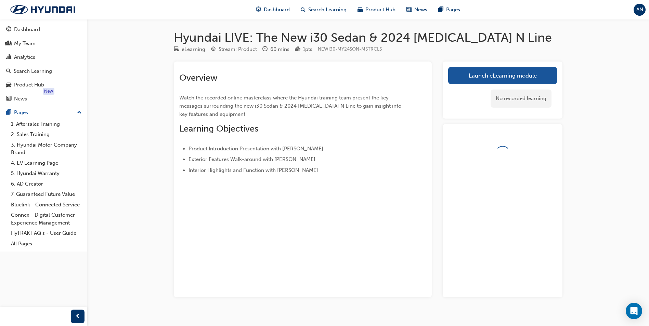 The width and height of the screenshot is (649, 326). Describe the element at coordinates (46, 184) in the screenshot. I see `a: 6. AD Creator` at that location.